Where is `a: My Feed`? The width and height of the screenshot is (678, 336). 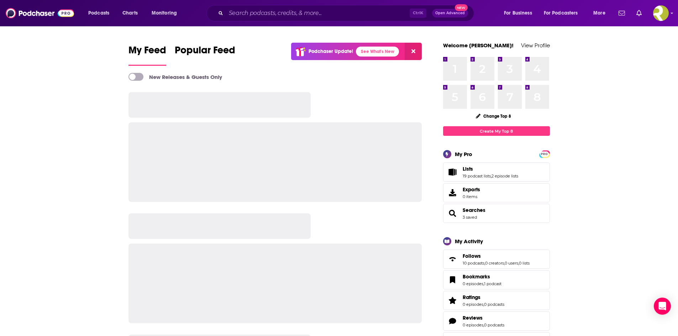 a: My Feed is located at coordinates (147, 55).